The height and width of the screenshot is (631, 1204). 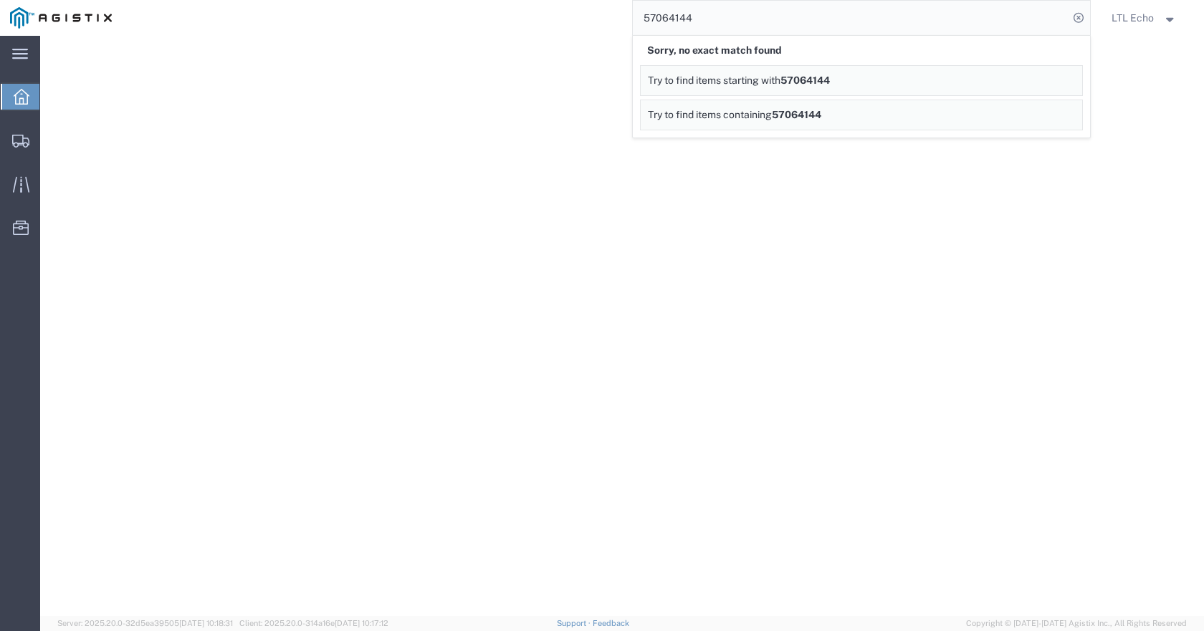 What do you see at coordinates (575, 624) in the screenshot?
I see `a: Support` at bounding box center [575, 624].